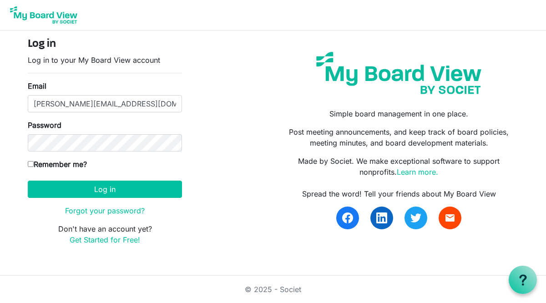  I want to click on label: Email, so click(37, 86).